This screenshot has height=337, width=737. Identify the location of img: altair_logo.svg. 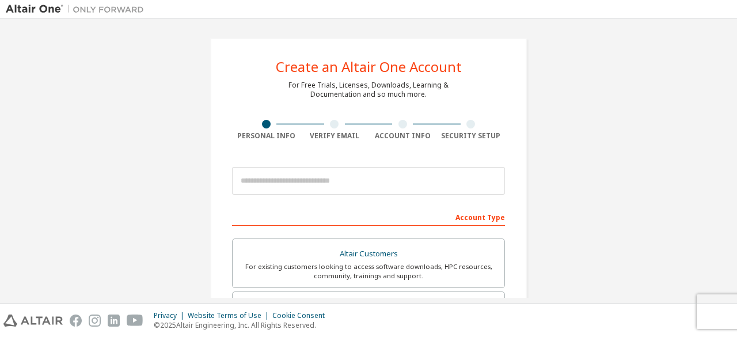
(33, 320).